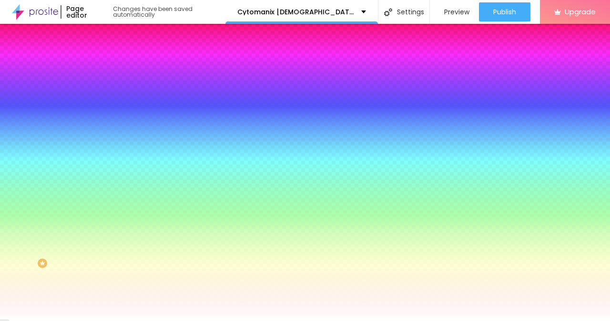 This screenshot has width=610, height=321. Describe the element at coordinates (169, 12) in the screenshot. I see `div: Changes have been saved automatically` at that location.